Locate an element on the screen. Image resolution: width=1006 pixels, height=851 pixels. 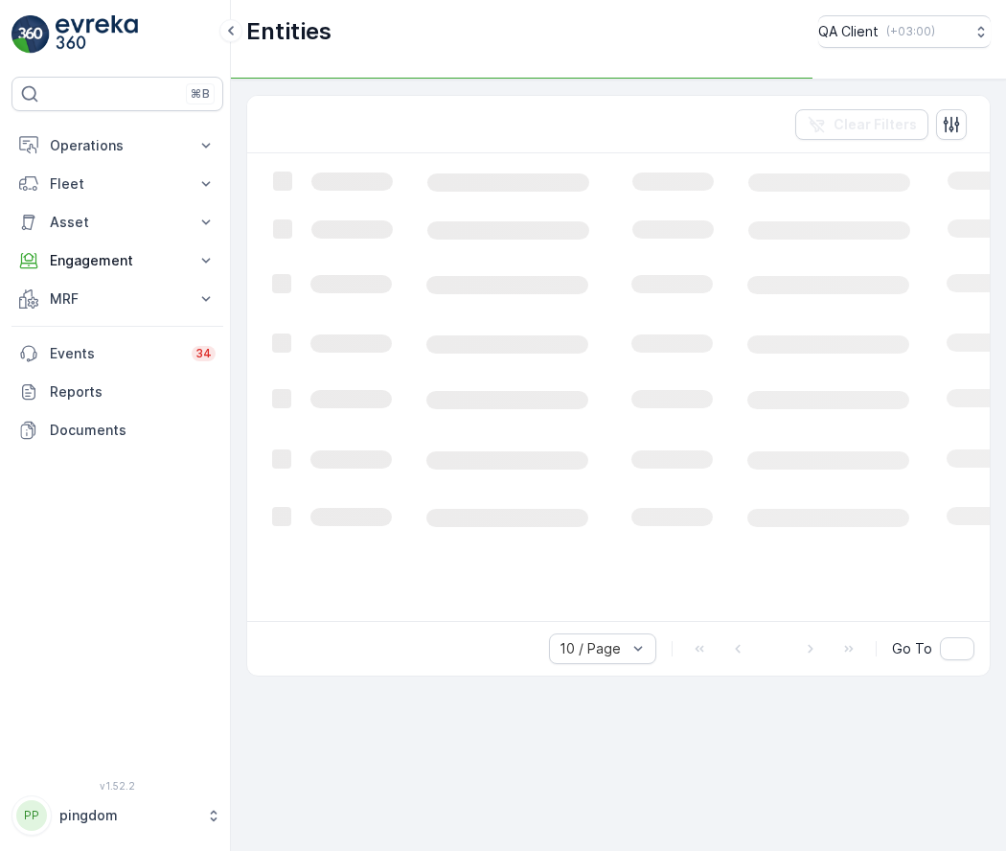
button: MRF is located at coordinates (117, 299).